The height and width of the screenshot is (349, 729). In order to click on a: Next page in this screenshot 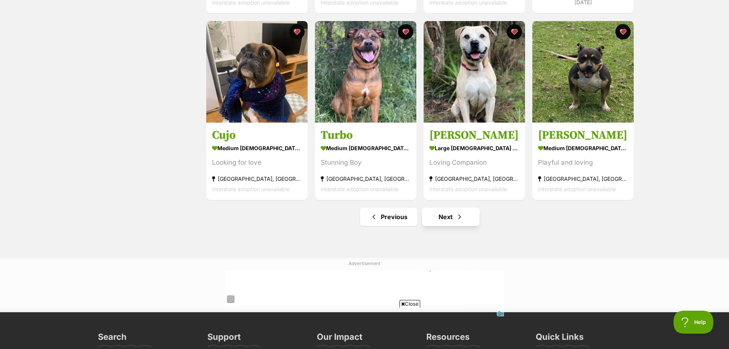, I will do `click(451, 217)`.